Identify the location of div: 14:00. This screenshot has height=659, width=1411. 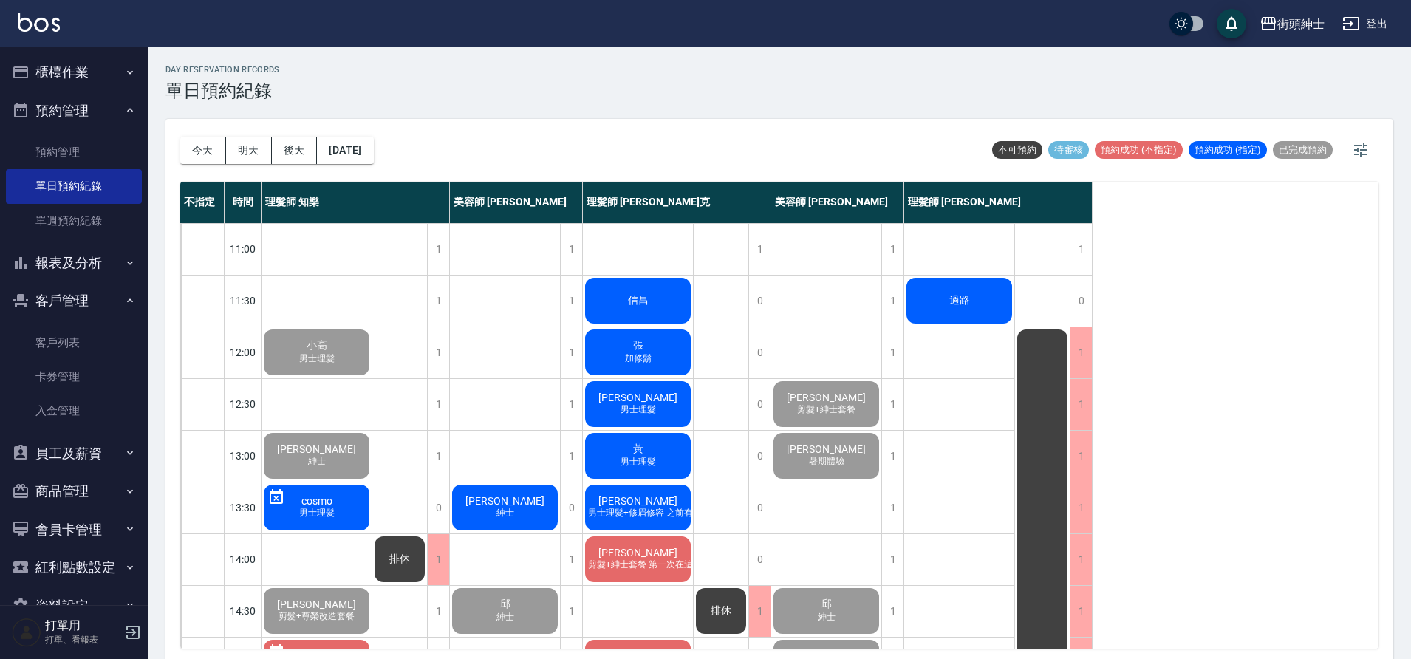
(243, 559).